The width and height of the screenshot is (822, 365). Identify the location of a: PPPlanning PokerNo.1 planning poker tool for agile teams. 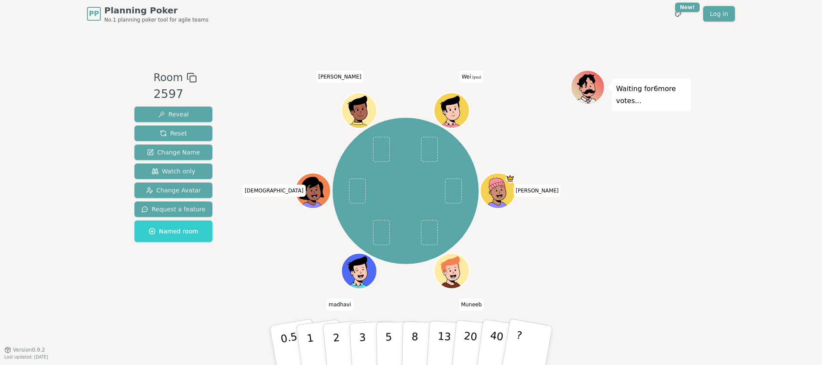
(148, 14).